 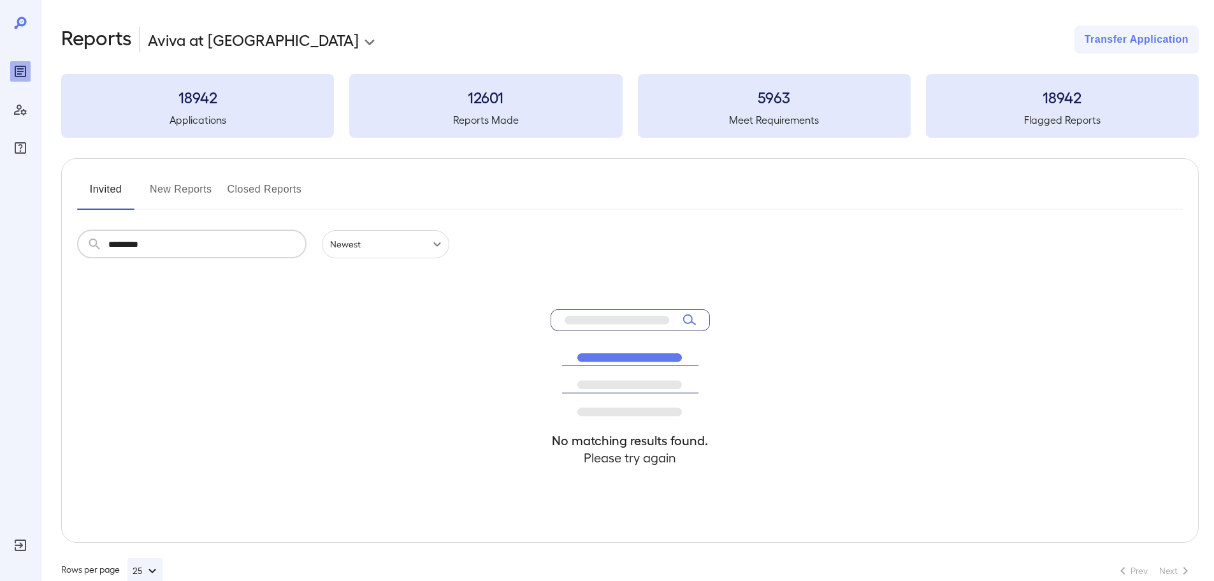 I want to click on div: Newest, so click(x=386, y=244).